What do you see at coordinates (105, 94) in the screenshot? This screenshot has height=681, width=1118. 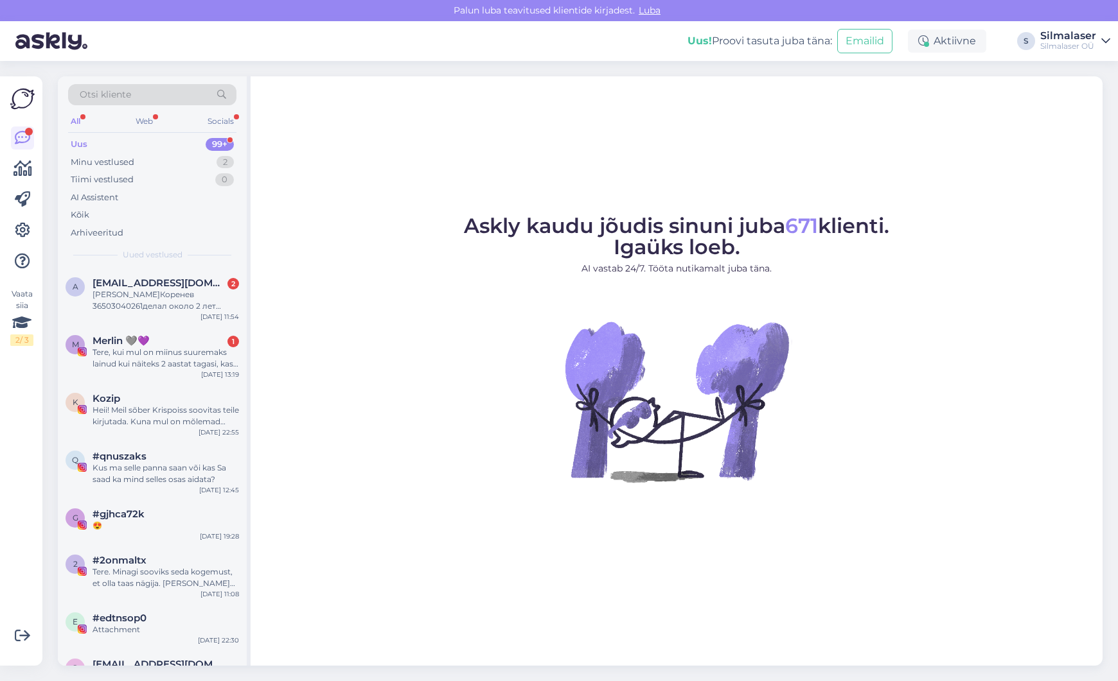 I see `span: Otsi kliente` at bounding box center [105, 94].